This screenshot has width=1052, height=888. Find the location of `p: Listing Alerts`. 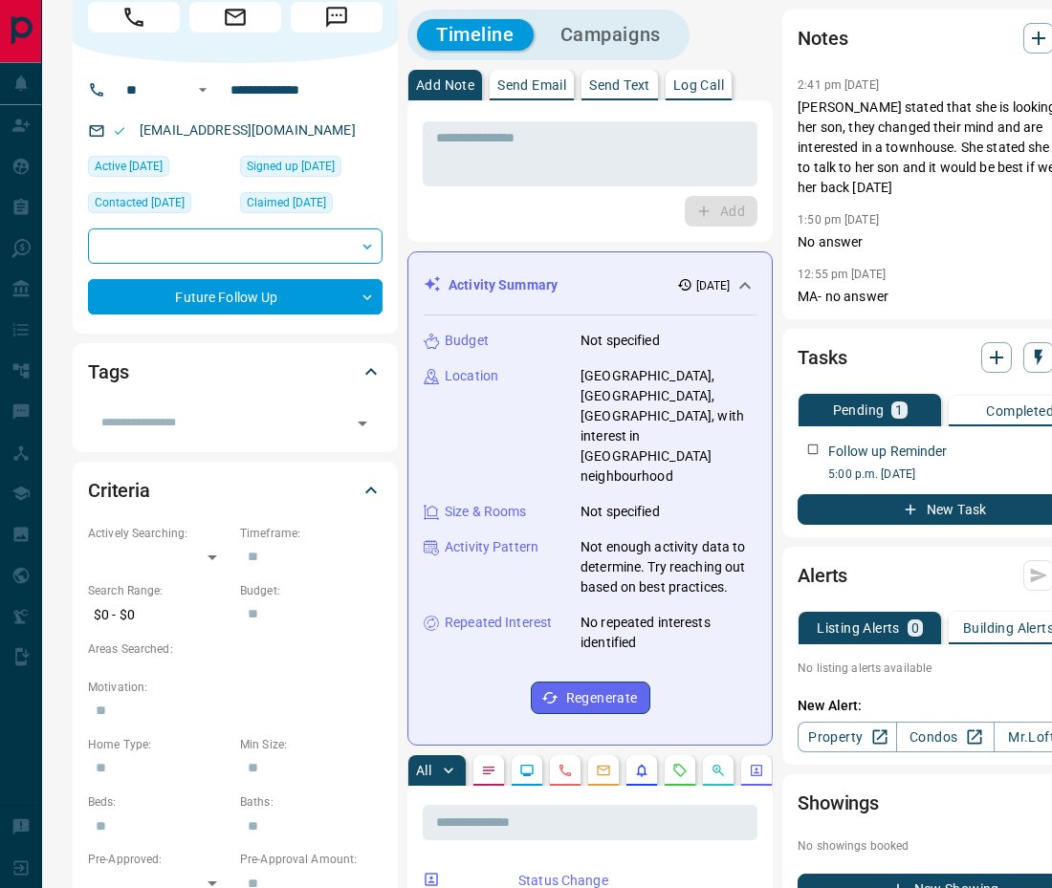

p: Listing Alerts is located at coordinates (858, 628).